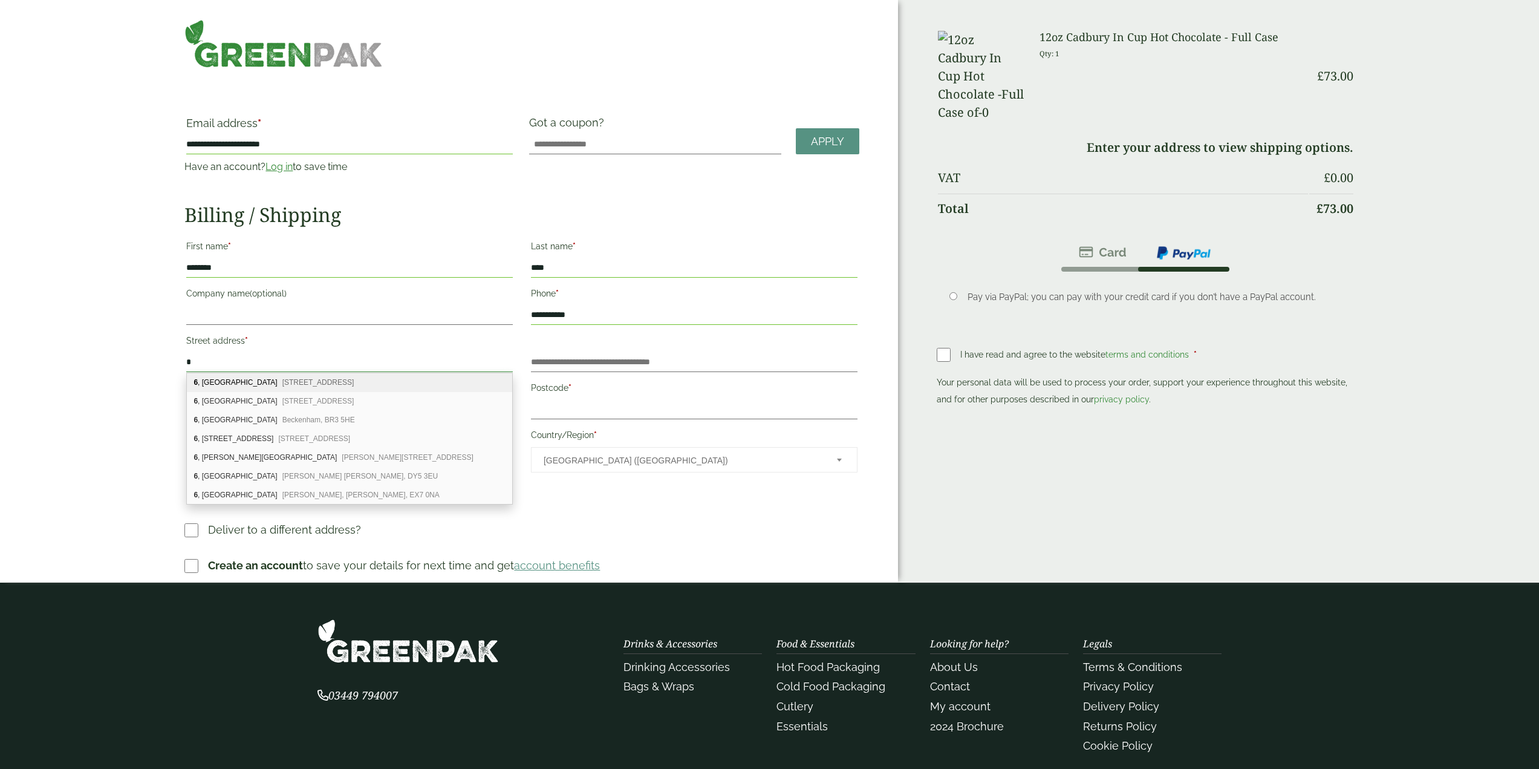 The width and height of the screenshot is (1539, 769). Describe the element at coordinates (677, 666) in the screenshot. I see `a: Drinking Accessories` at that location.